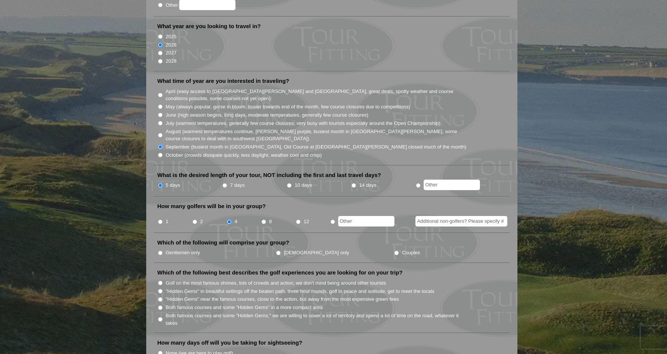  What do you see at coordinates (183, 253) in the screenshot?
I see `label: Gentlemen only` at bounding box center [183, 253].